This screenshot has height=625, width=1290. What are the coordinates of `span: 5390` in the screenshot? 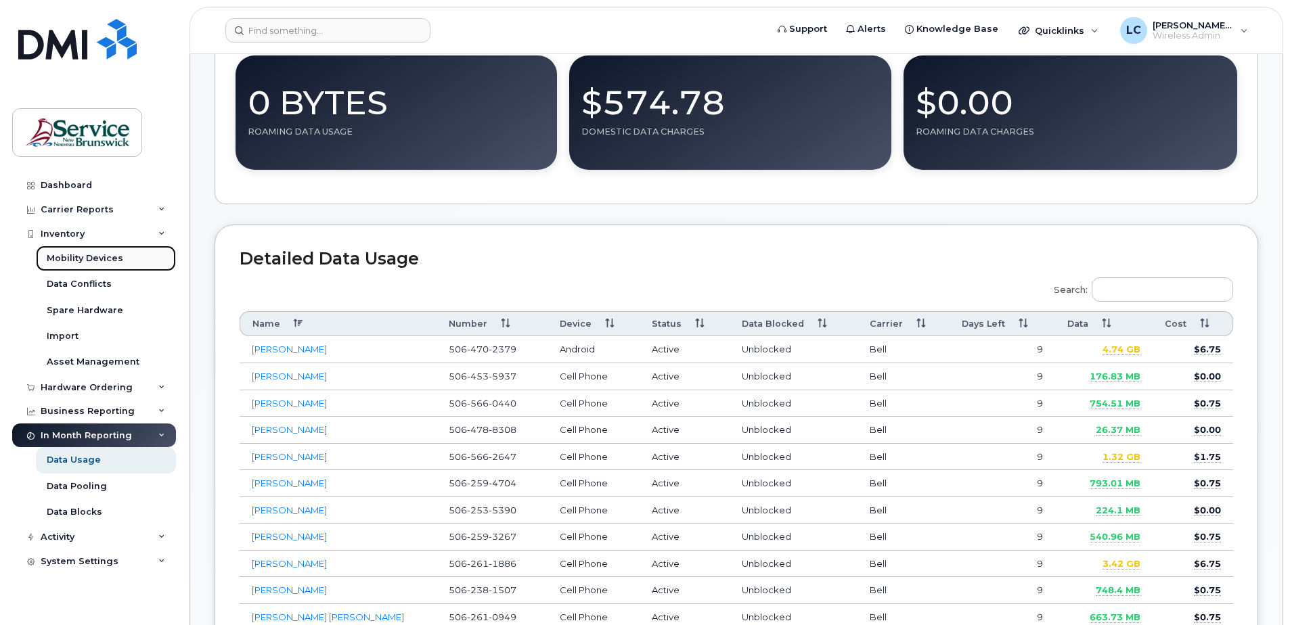 It's located at (502, 510).